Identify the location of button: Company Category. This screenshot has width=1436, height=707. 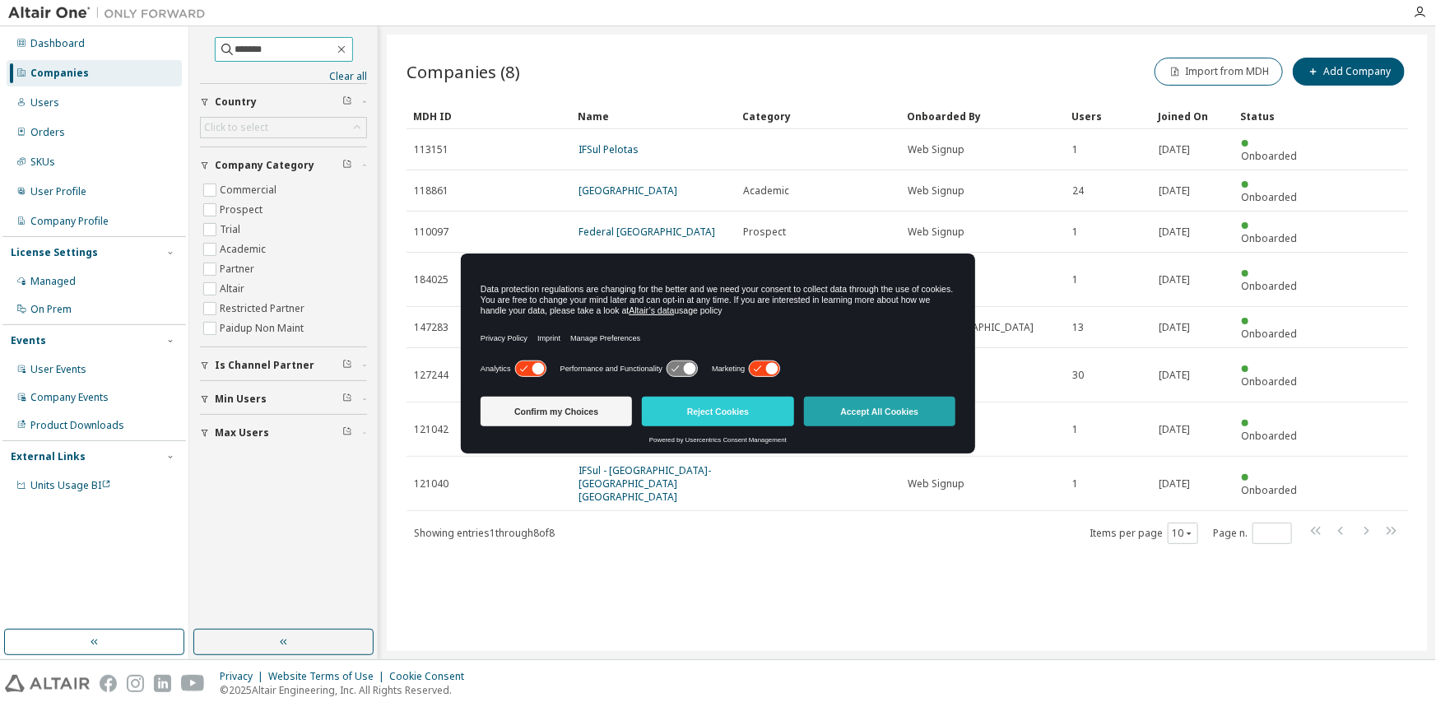
(283, 165).